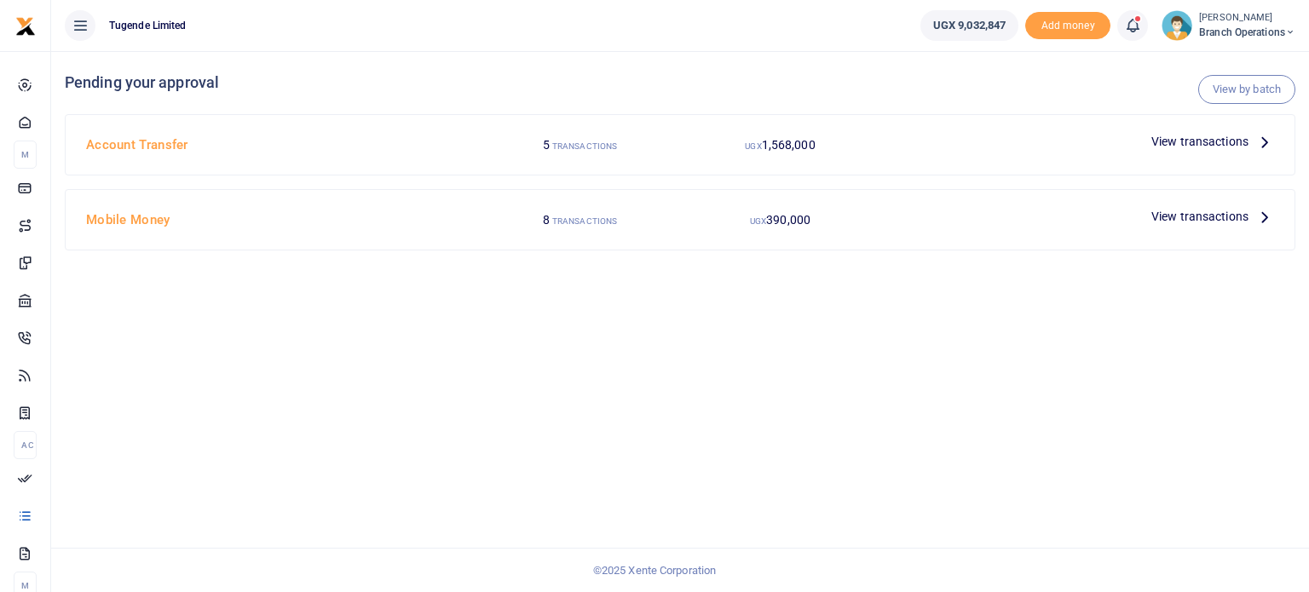 The height and width of the screenshot is (592, 1309). Describe the element at coordinates (1247, 89) in the screenshot. I see `a: View by batch` at that location.